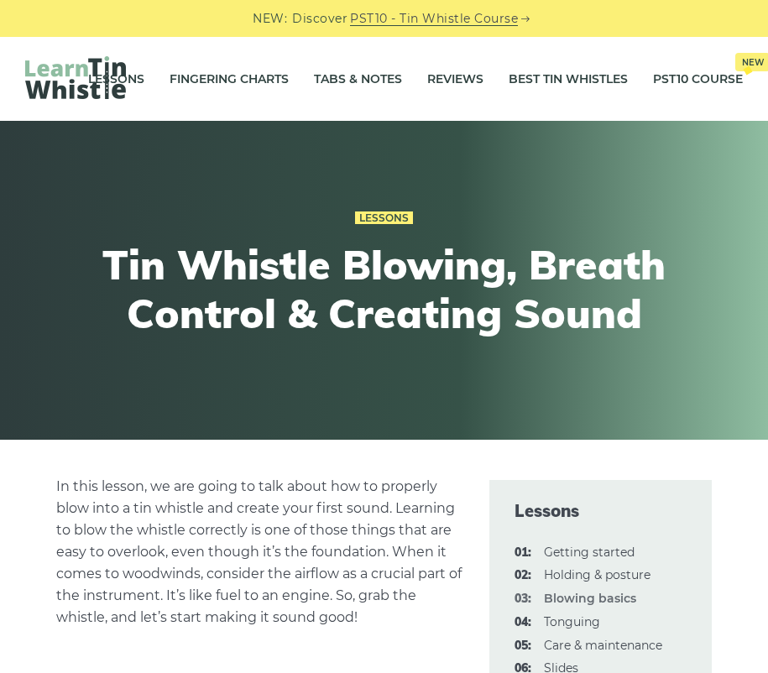 This screenshot has width=768, height=673. I want to click on a: PST10 CourseNew, so click(697, 79).